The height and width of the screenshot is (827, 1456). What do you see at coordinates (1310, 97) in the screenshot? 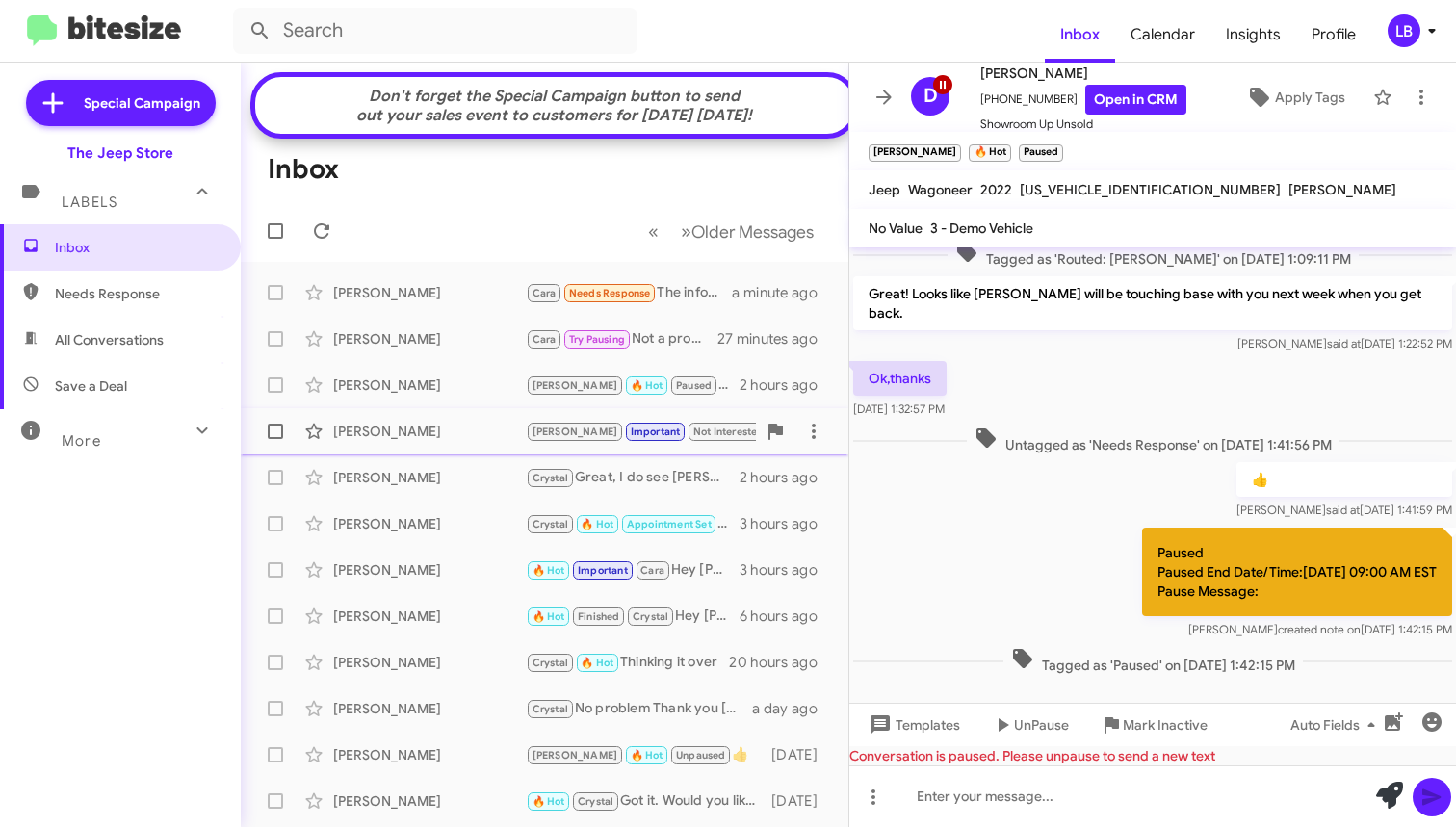
I see `span: Apply Tags` at bounding box center [1310, 97].